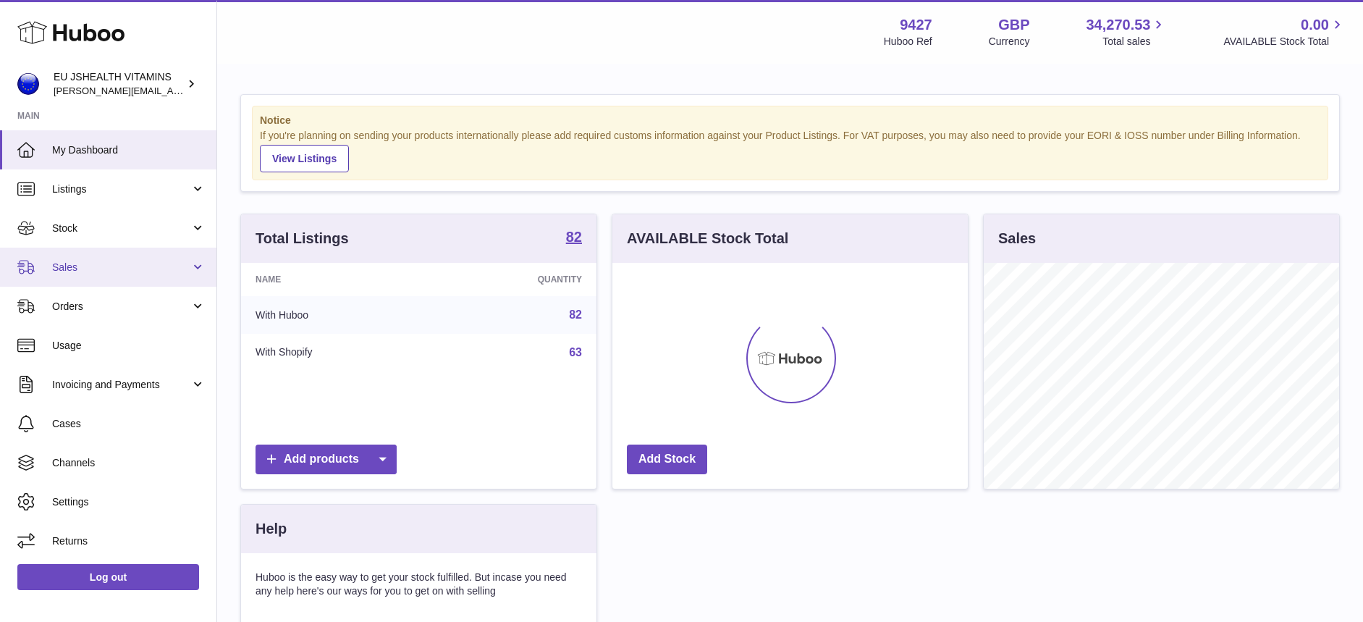 This screenshot has width=1363, height=622. What do you see at coordinates (666, 459) in the screenshot?
I see `a: Add Stock` at bounding box center [666, 459].